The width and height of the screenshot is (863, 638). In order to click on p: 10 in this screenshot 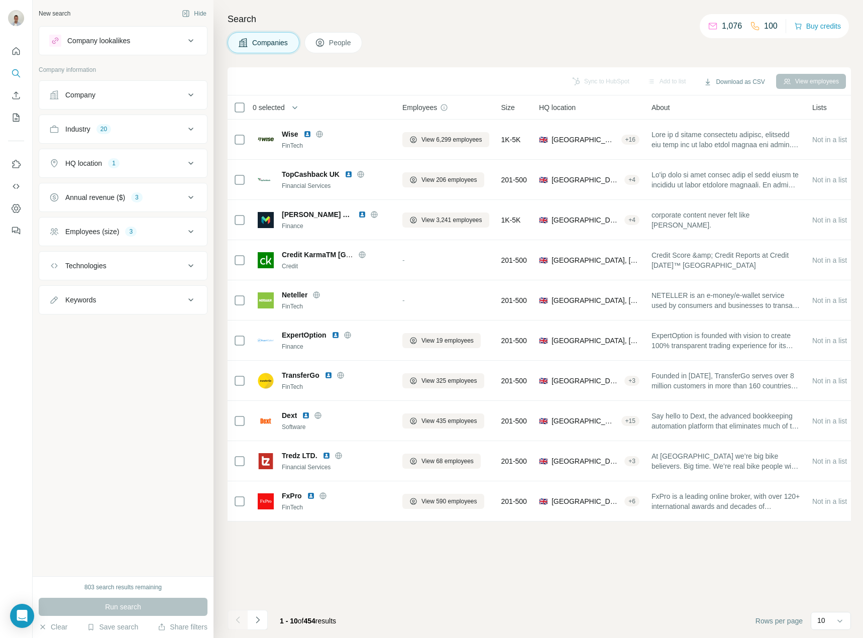, I will do `click(822, 621)`.